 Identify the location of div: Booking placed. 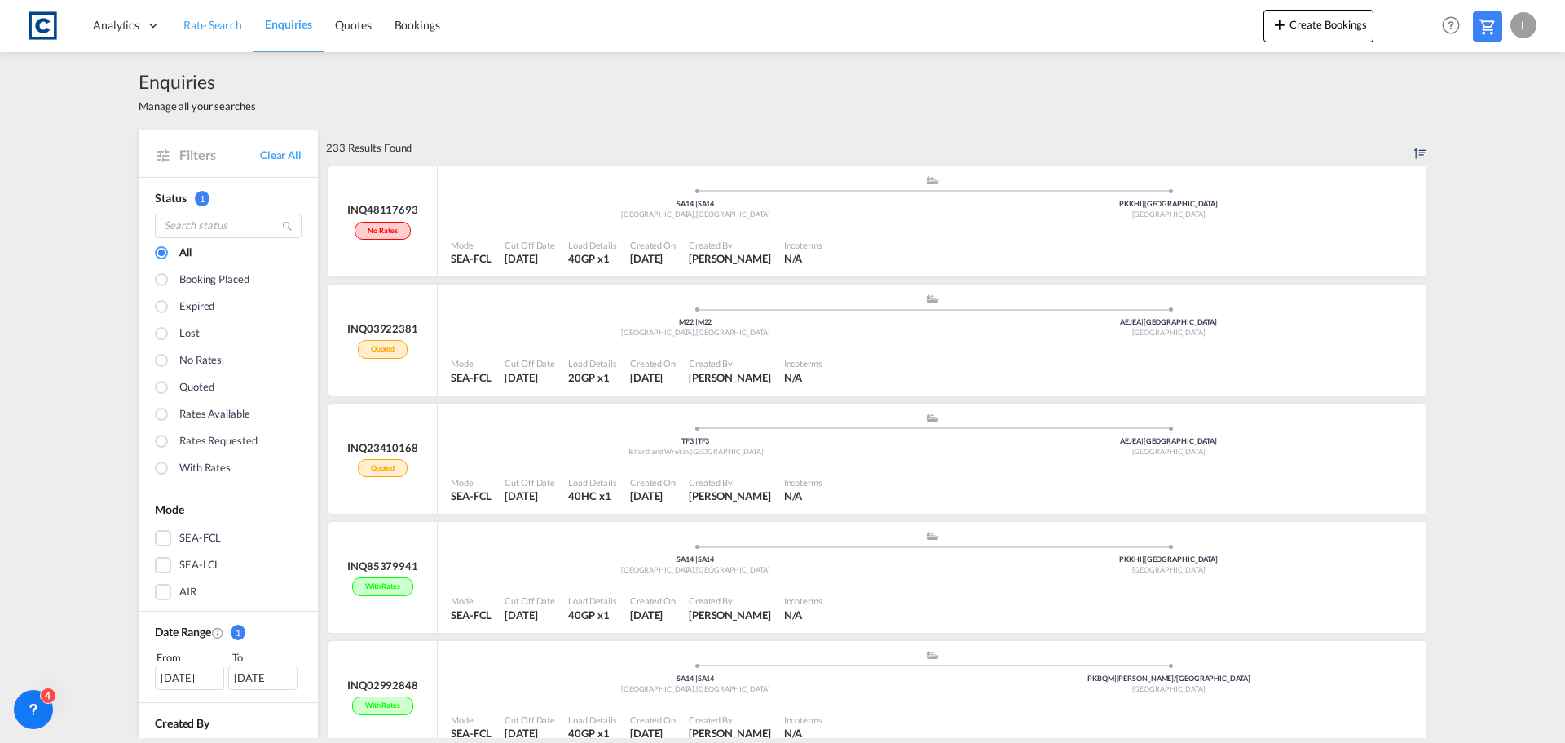
(214, 280).